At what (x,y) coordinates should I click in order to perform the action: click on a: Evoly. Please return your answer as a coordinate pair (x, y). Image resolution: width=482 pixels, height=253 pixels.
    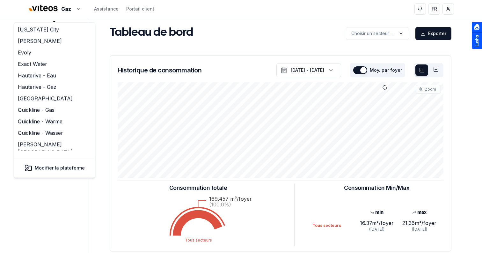
    Looking at the image, I should click on (55, 53).